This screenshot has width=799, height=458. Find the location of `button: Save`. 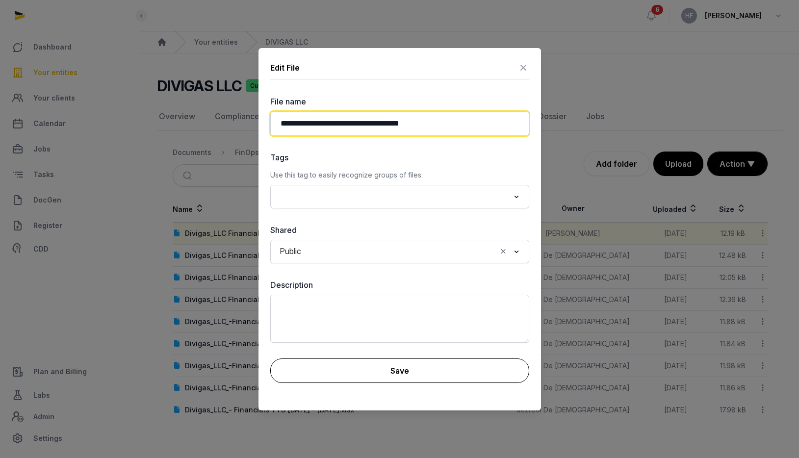

button: Save is located at coordinates (400, 371).